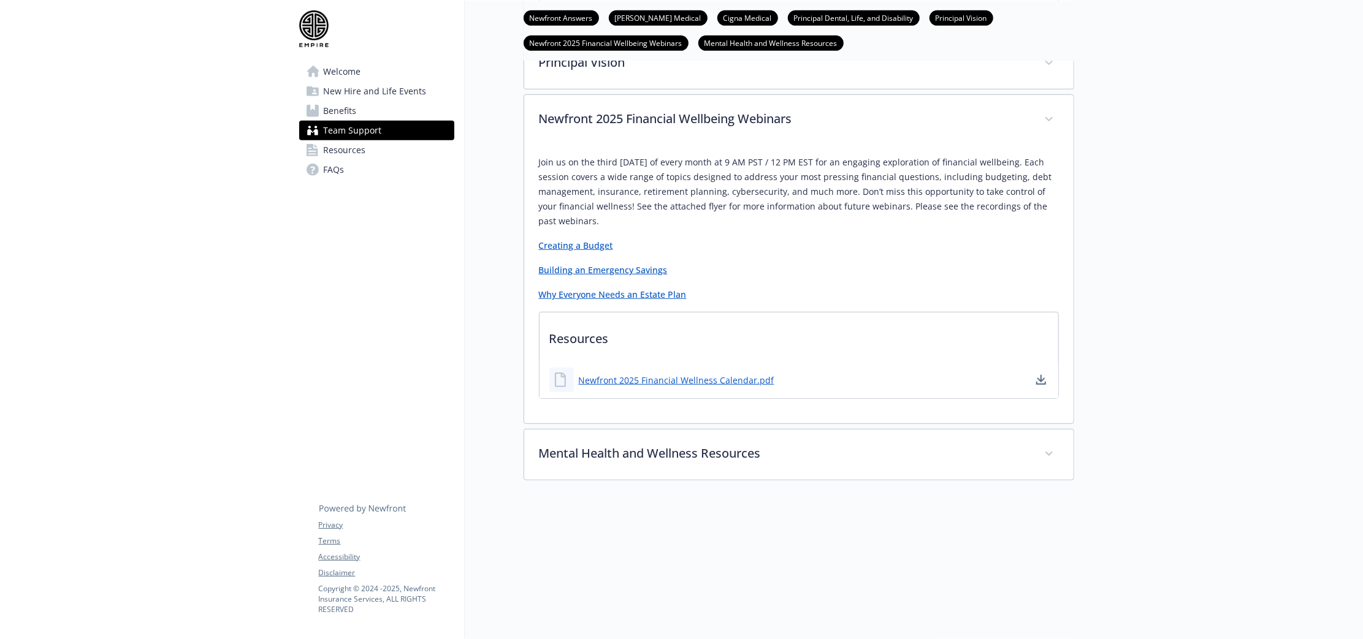  Describe the element at coordinates (771, 42) in the screenshot. I see `a: Mental Health and Wellness Resources` at that location.